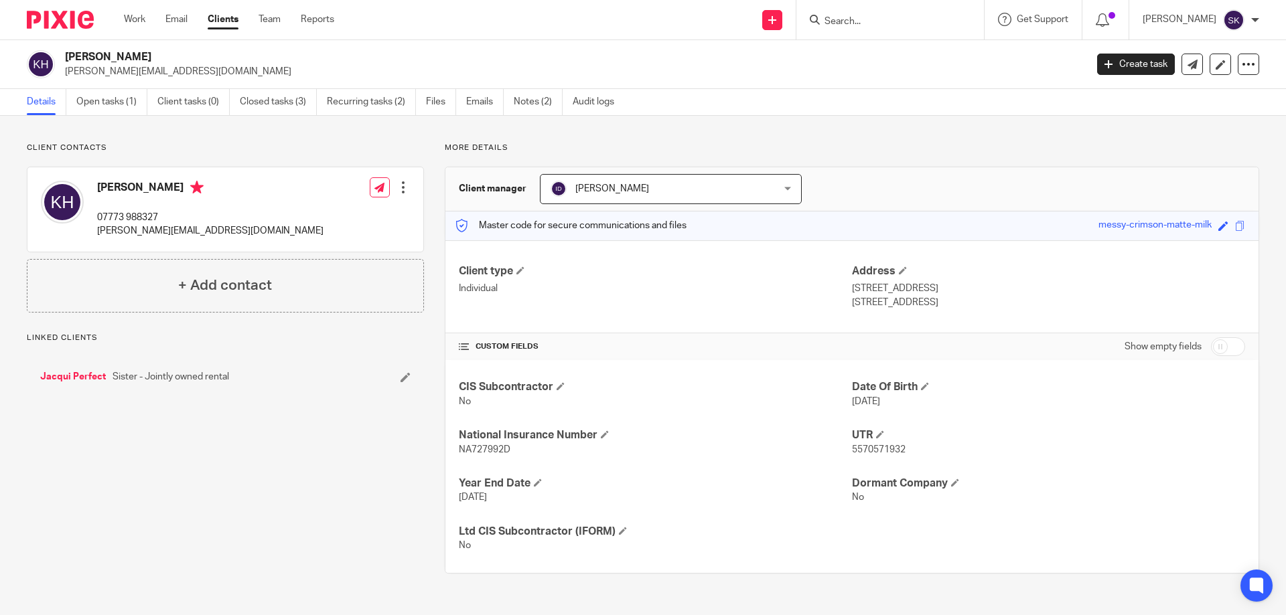 This screenshot has width=1286, height=615. I want to click on a: Open tasks (1), so click(112, 102).